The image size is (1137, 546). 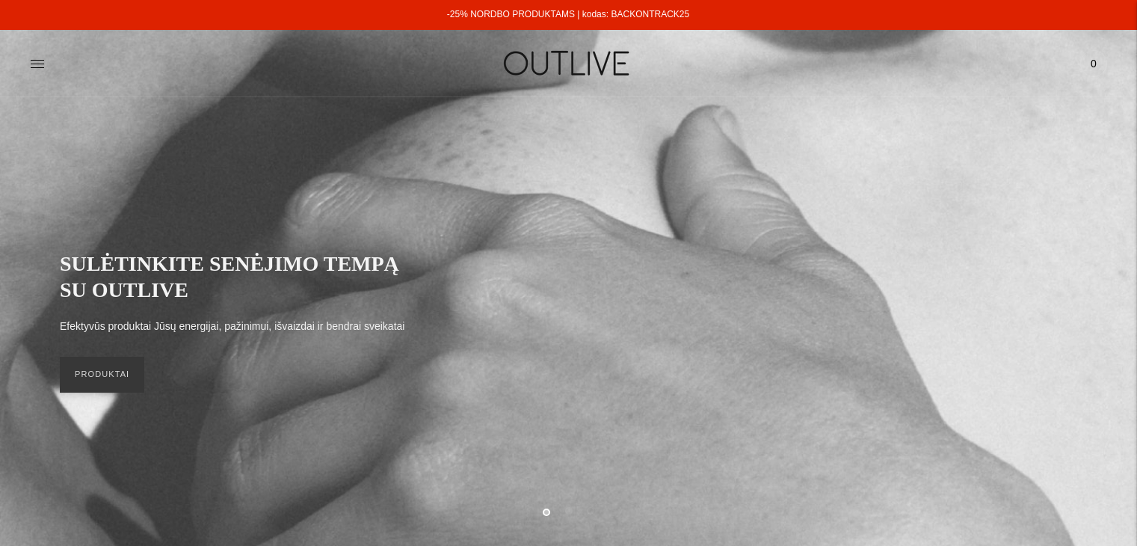 I want to click on p: Efektyvūs produktai Jūsų energijai, pažinimui, išvaizdai ir bendrai sveikatai, so click(x=232, y=327).